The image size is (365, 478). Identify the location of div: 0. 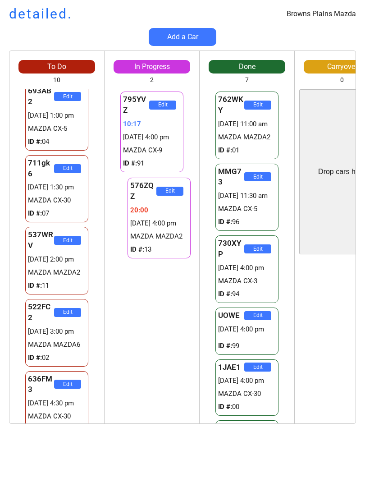
(342, 80).